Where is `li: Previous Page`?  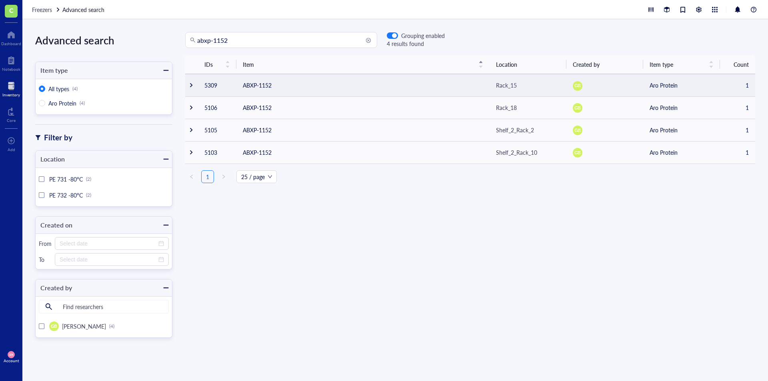
li: Previous Page is located at coordinates (192, 177).